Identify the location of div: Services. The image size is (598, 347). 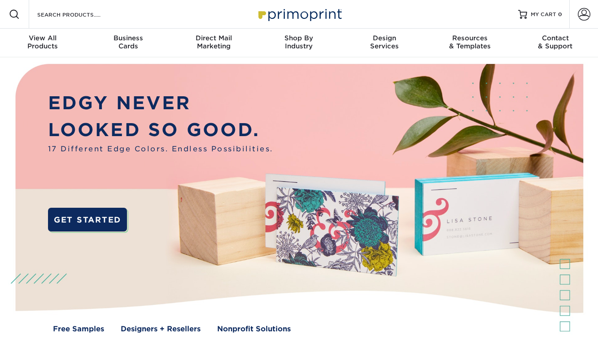
(384, 42).